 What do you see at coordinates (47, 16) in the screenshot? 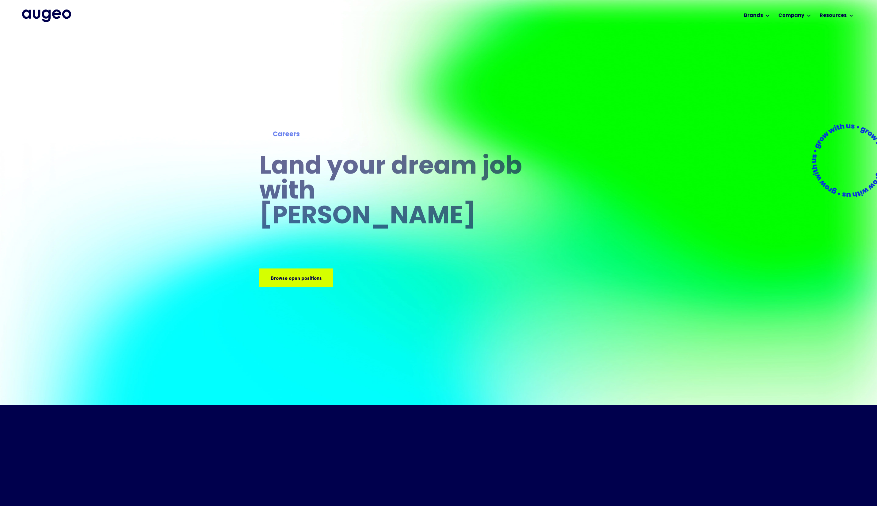
I see `a: home` at bounding box center [47, 16].